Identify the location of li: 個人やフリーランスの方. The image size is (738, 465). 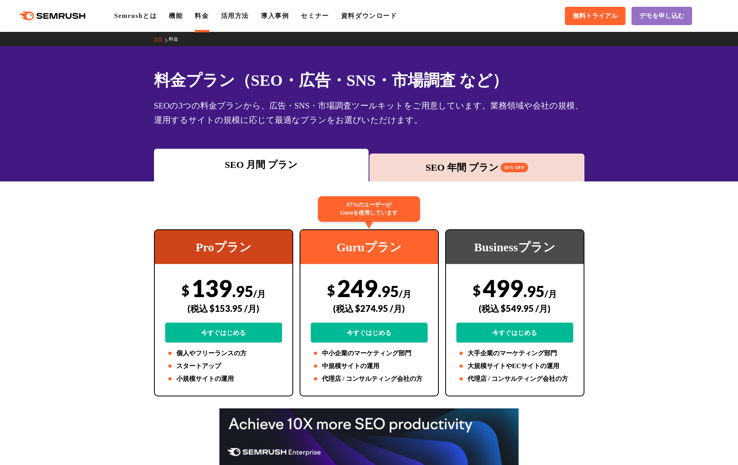
(223, 353).